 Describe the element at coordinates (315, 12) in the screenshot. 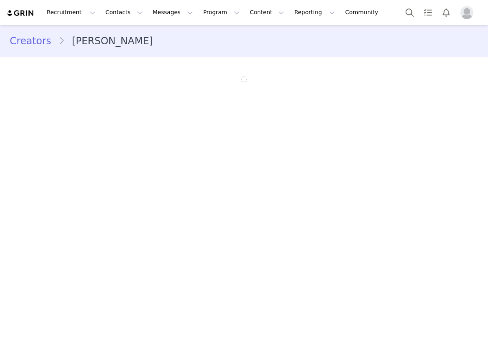

I see `button: Reporting` at that location.